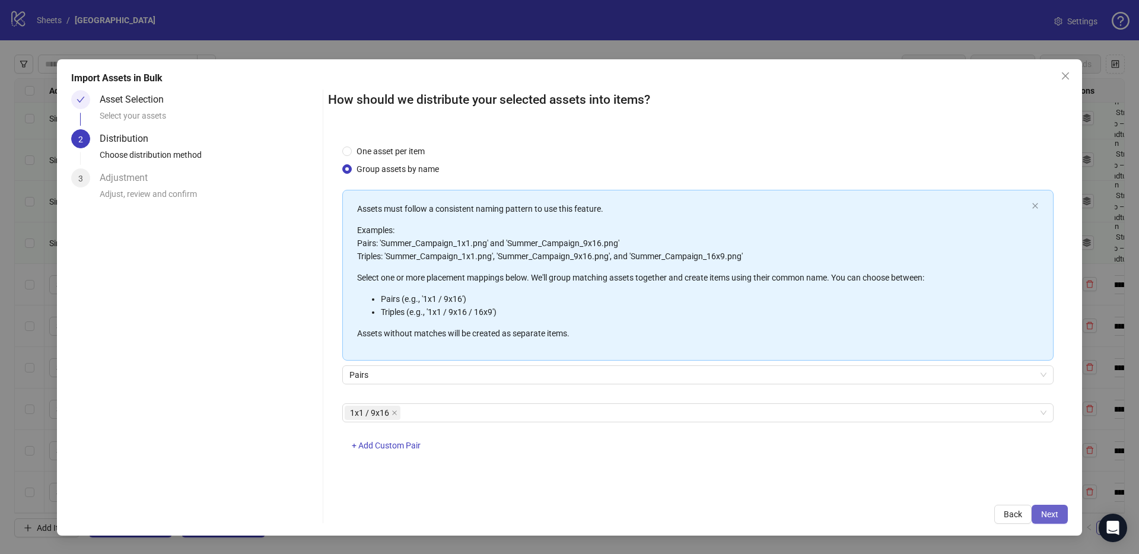 Image resolution: width=1139 pixels, height=554 pixels. I want to click on li: Triples (e.g., '1x1 / 9x16 / 16x9'), so click(703, 312).